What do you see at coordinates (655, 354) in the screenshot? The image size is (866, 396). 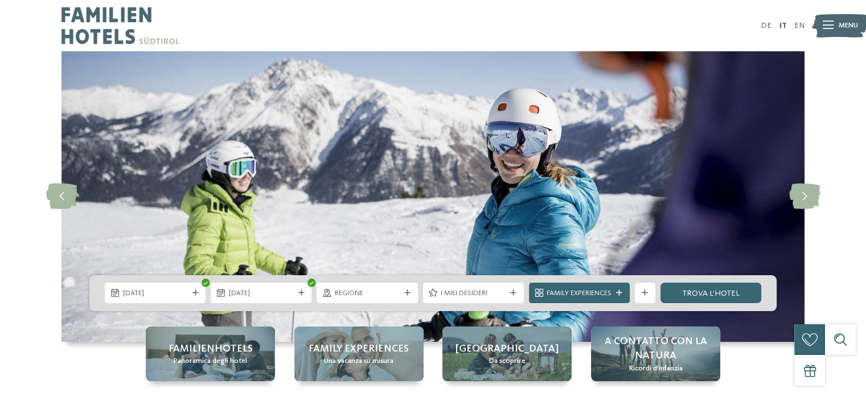 I see `a: Hotel sulle piste da sci per bambini: divertimento senza confini A contatto con la natura Ricordi...` at bounding box center [655, 354].